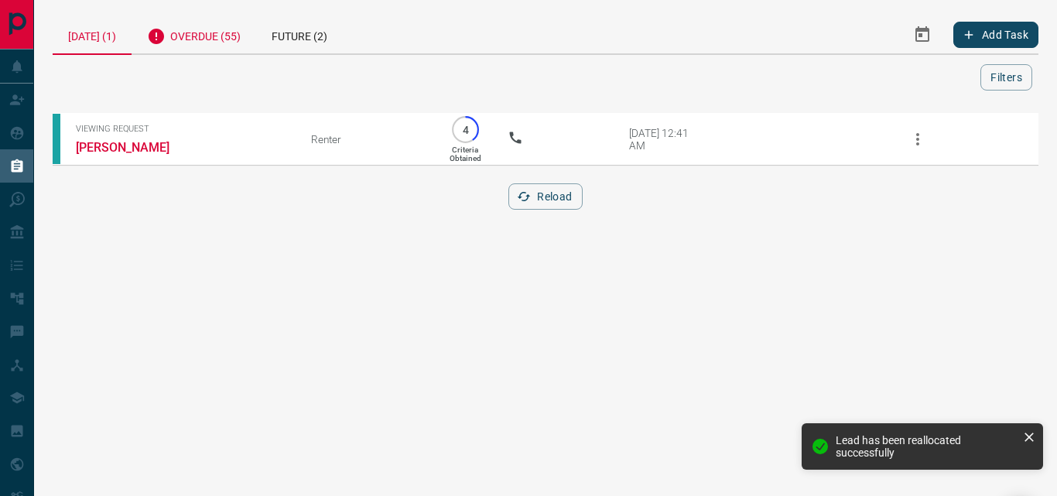 The width and height of the screenshot is (1057, 496). Describe the element at coordinates (465, 129) in the screenshot. I see `p: 4` at that location.